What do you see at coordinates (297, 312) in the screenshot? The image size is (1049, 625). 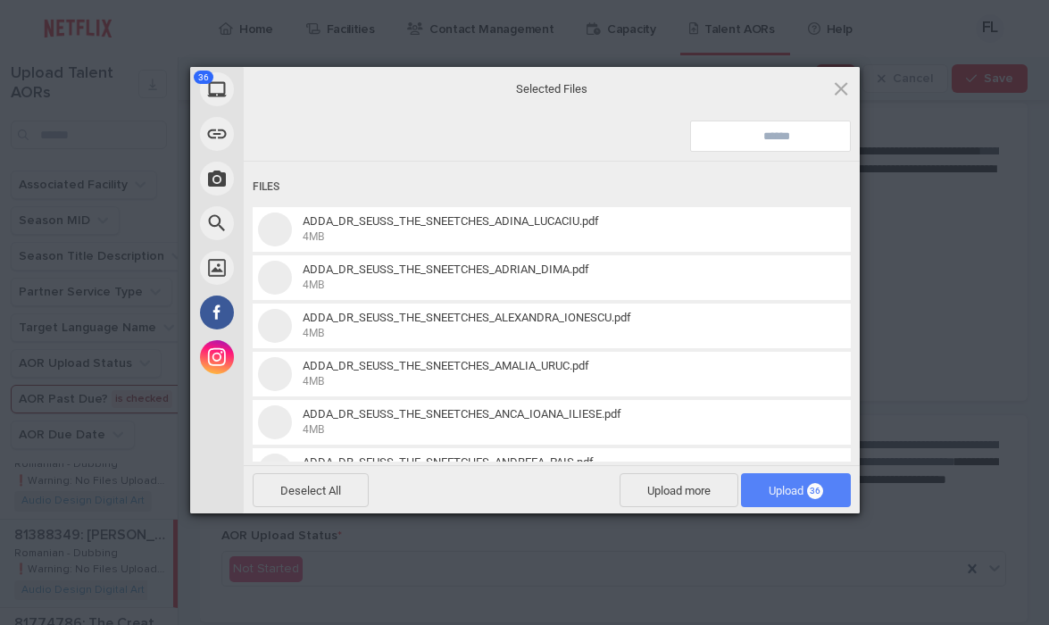 I see `div: Facebook` at bounding box center [297, 312].